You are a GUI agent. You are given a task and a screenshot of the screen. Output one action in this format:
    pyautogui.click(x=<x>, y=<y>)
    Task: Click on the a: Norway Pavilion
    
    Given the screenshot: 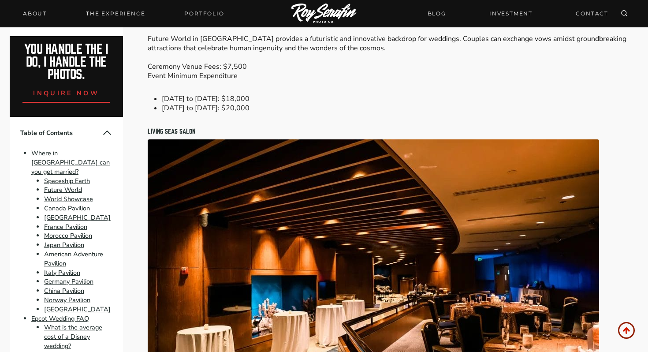 What is the action you would take?
    pyautogui.click(x=67, y=300)
    